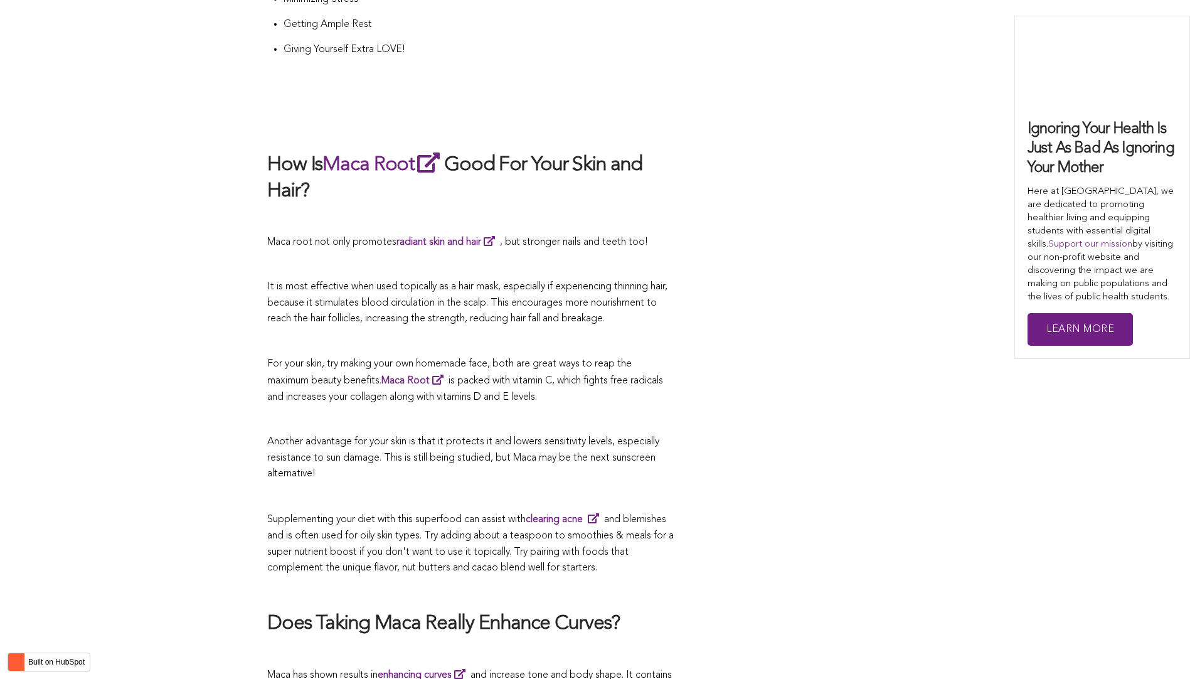 The width and height of the screenshot is (1190, 679). I want to click on button: Built on HubSpot, so click(49, 662).